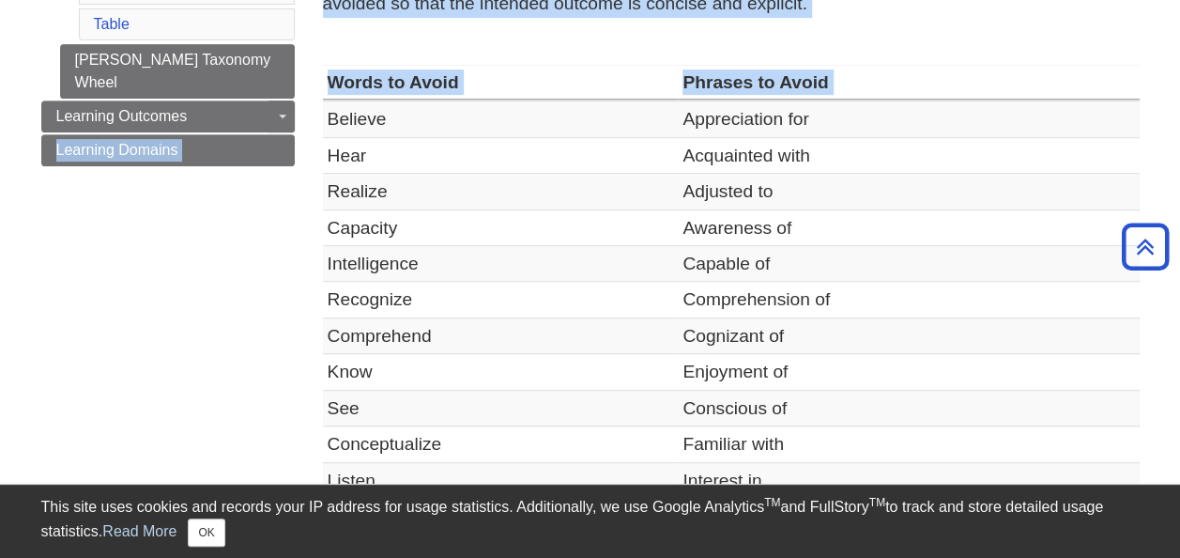  What do you see at coordinates (500, 264) in the screenshot?
I see `td: Intelligence` at bounding box center [500, 264].